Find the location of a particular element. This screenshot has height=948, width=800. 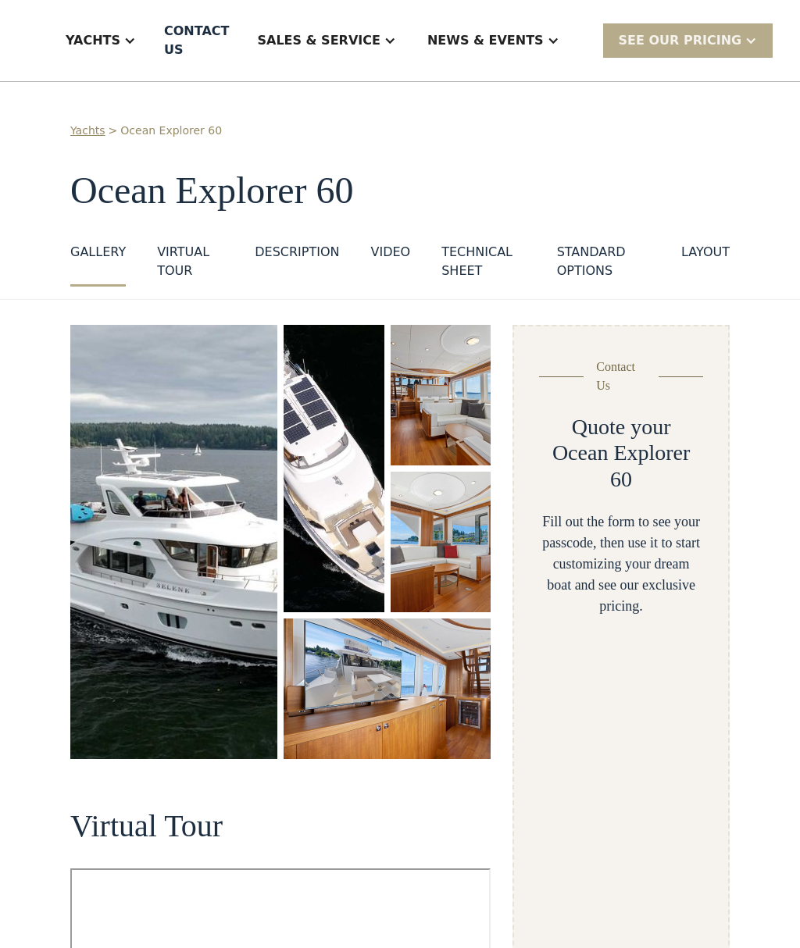

div: Fill out the form to see your passcode, then use it to start customizing your dream boat and see ... is located at coordinates (621, 564).